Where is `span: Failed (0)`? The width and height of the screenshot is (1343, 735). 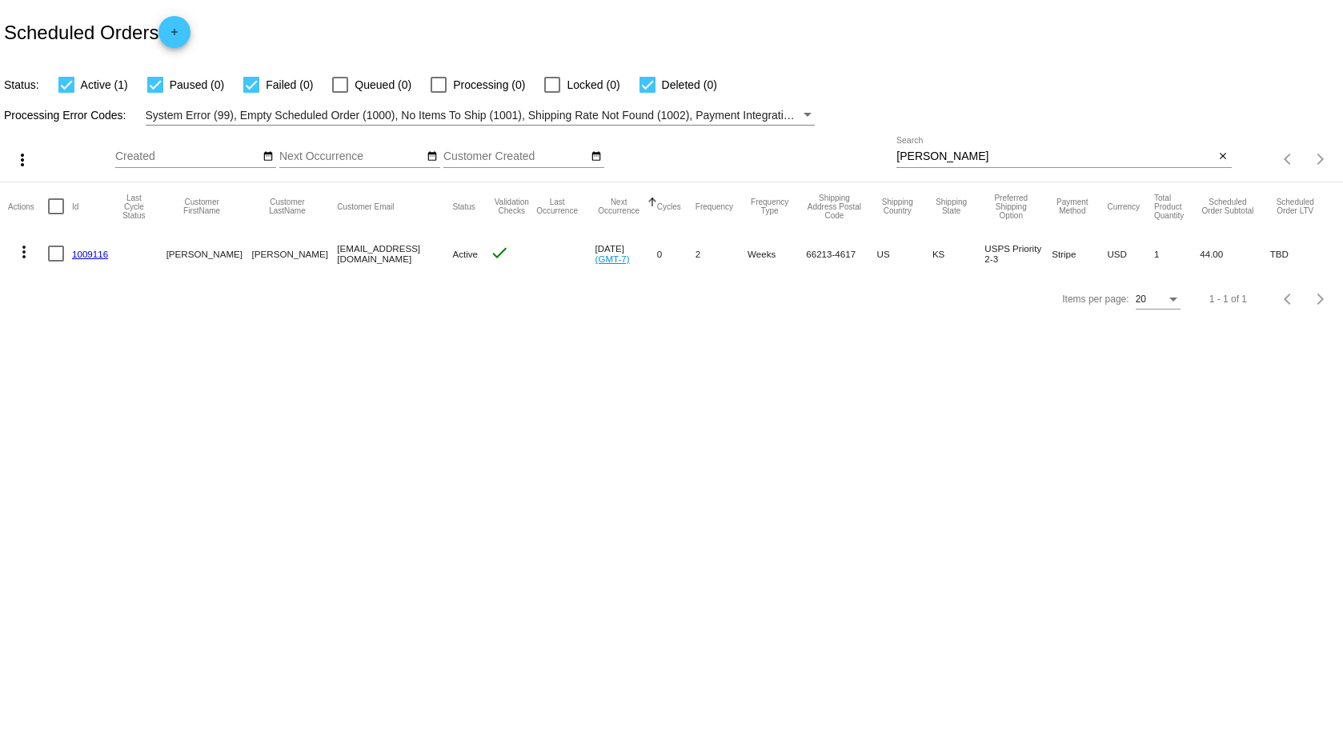
span: Failed (0) is located at coordinates (289, 85).